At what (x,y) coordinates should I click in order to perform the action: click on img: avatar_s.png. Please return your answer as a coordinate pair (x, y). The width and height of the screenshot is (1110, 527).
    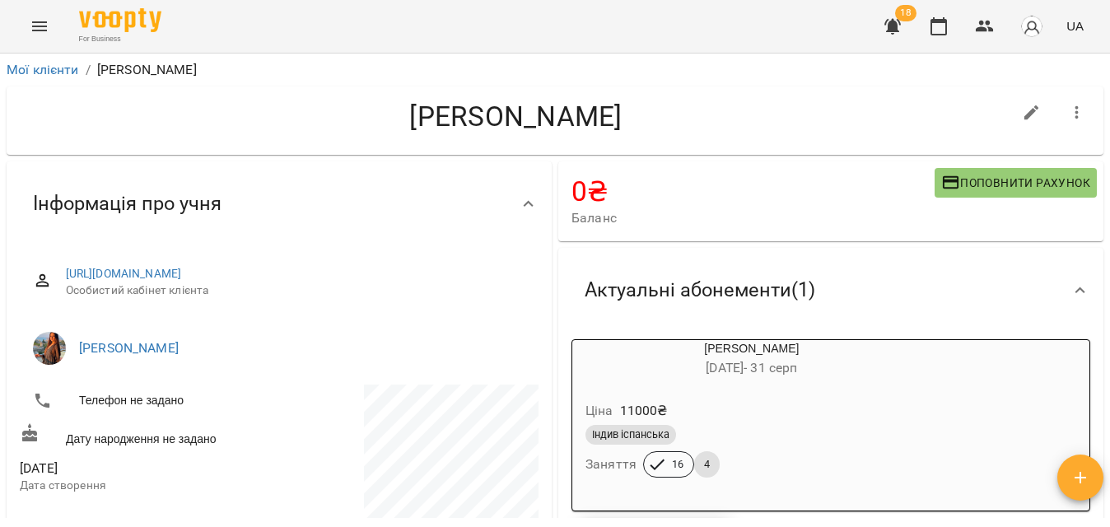
    Looking at the image, I should click on (1032, 26).